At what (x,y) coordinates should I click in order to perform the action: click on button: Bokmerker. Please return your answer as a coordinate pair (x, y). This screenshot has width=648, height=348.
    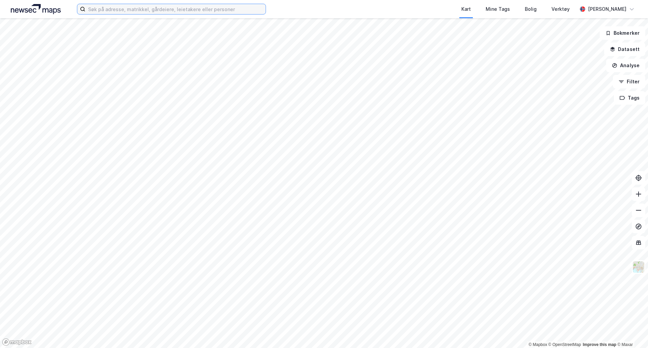
    Looking at the image, I should click on (622, 33).